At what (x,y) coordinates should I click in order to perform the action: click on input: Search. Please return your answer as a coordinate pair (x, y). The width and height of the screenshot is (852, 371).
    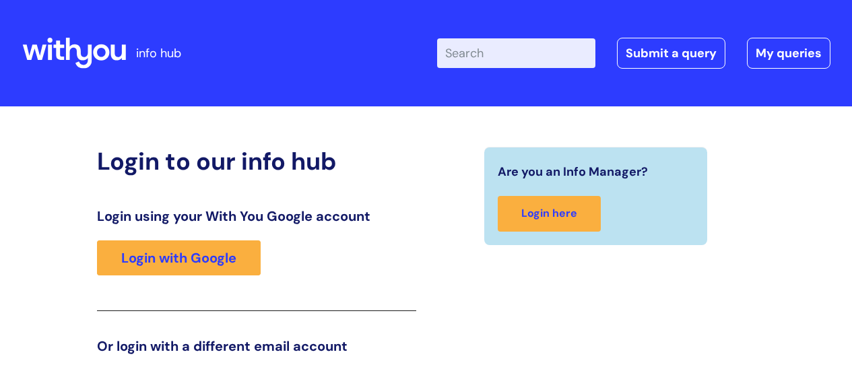
    Looking at the image, I should click on (516, 53).